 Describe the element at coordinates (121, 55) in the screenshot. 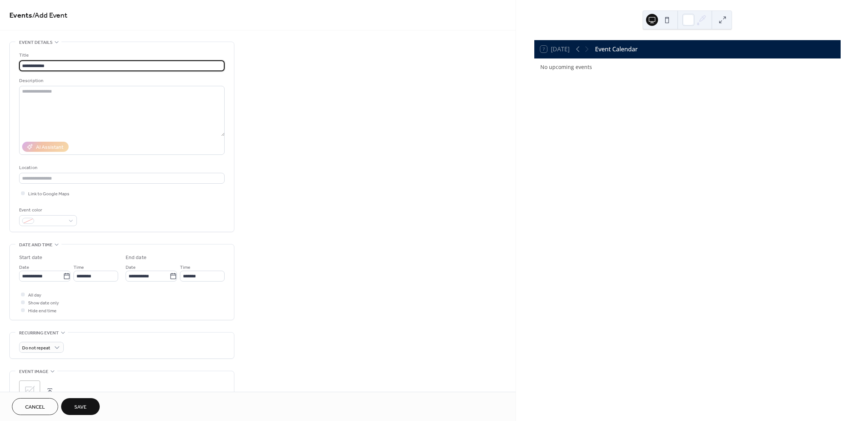

I see `div: Title` at that location.